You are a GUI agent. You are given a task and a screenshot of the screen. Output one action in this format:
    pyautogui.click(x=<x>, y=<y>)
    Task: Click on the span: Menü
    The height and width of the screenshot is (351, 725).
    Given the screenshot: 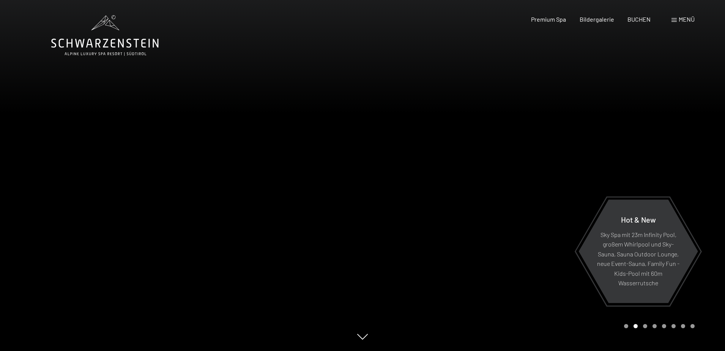 What is the action you would take?
    pyautogui.click(x=686, y=19)
    